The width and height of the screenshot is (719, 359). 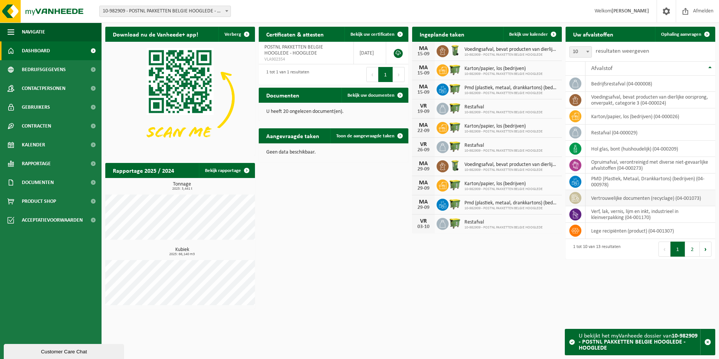 What do you see at coordinates (182, 186) in the screenshot?
I see `h3: Tonnage` at bounding box center [182, 186].